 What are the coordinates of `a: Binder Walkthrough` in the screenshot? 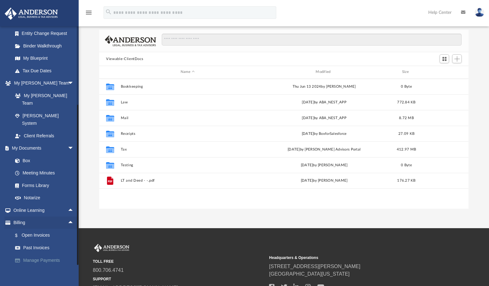 It's located at (46, 46).